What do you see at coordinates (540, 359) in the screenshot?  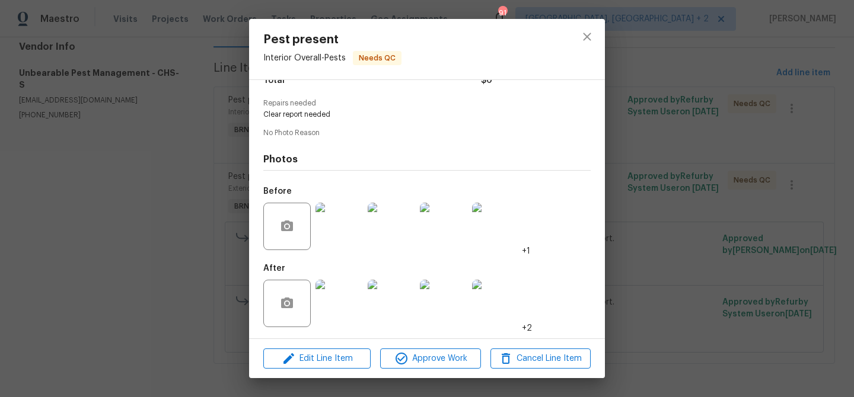 I see `button: Cancel Line Item` at bounding box center [540, 359].